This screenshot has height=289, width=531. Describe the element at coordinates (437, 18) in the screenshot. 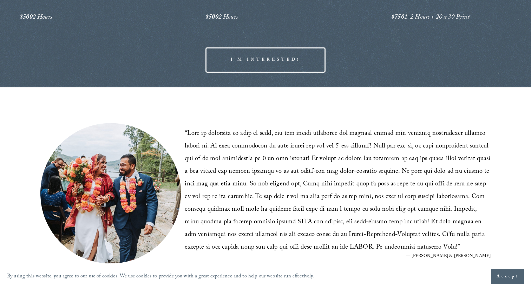

I see `em: 1-2 Hours + 20 x 30 Print` at that location.